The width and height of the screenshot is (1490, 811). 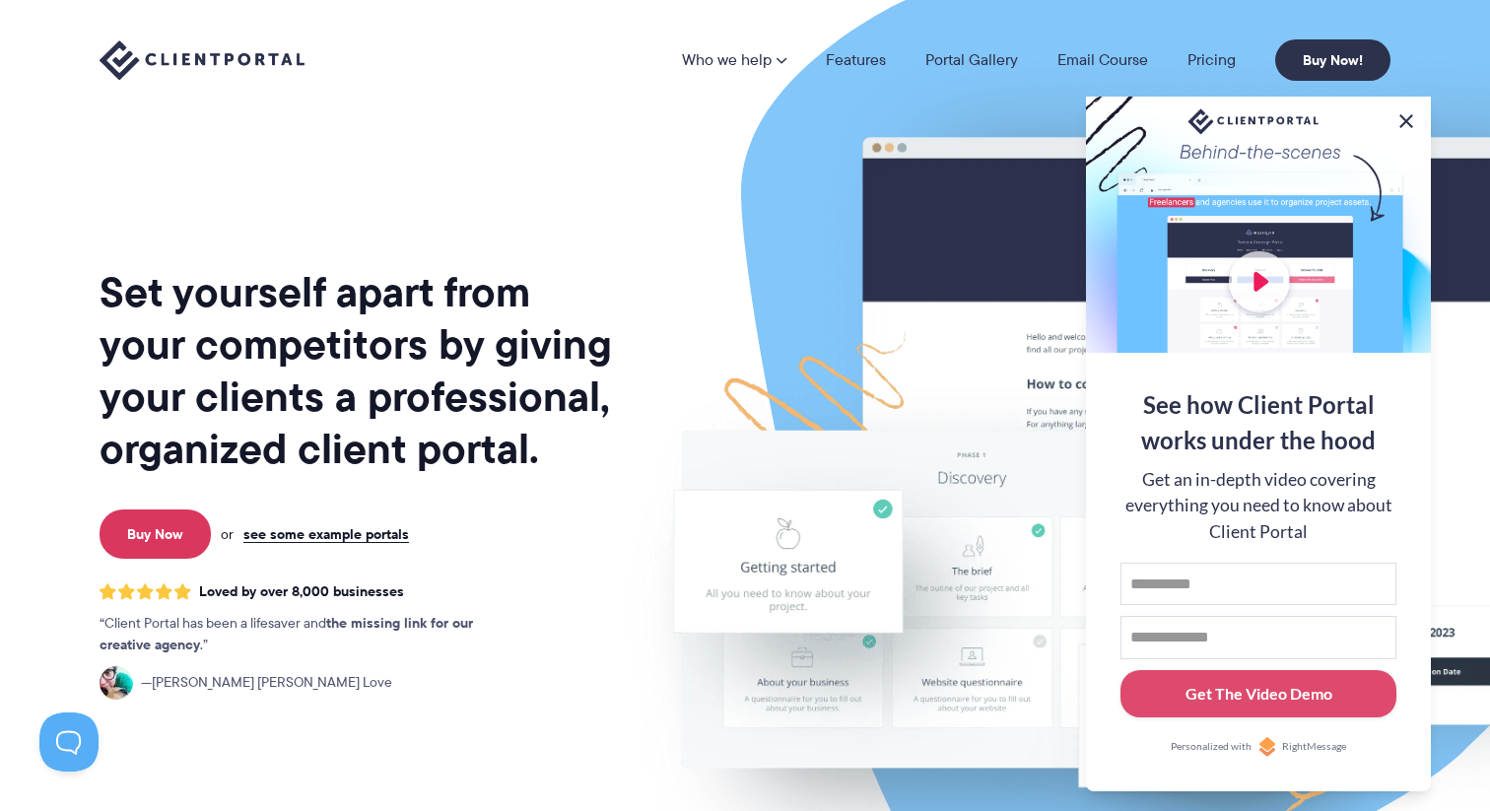 I want to click on a: Portal Gallery, so click(x=972, y=60).